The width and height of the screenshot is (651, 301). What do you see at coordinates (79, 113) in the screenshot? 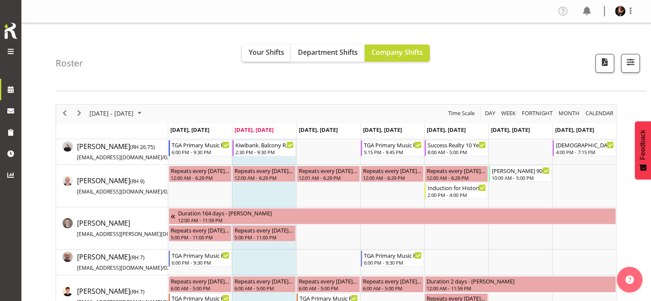
I see `button: Next` at bounding box center [79, 113].